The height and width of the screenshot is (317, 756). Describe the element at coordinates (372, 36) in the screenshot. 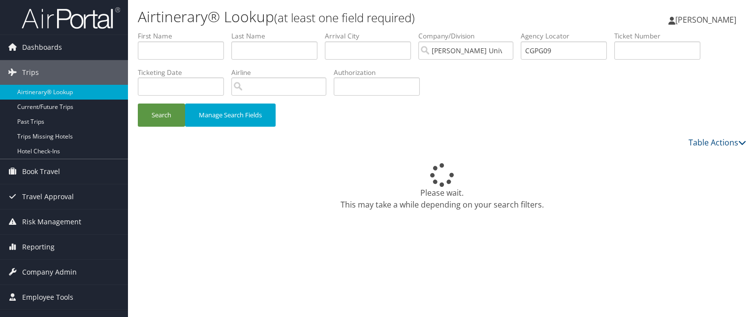

I see `label: Arrival City` at that location.